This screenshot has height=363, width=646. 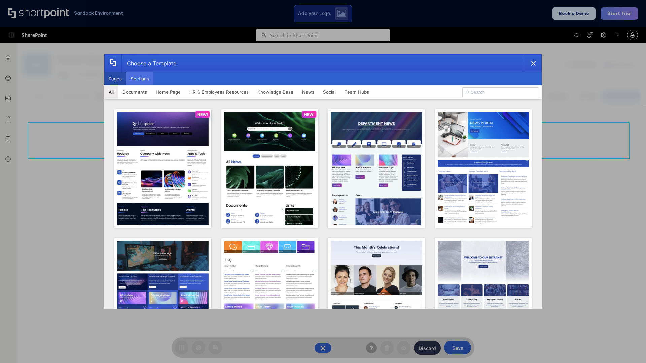 What do you see at coordinates (115, 79) in the screenshot?
I see `button: Pages` at bounding box center [115, 79].